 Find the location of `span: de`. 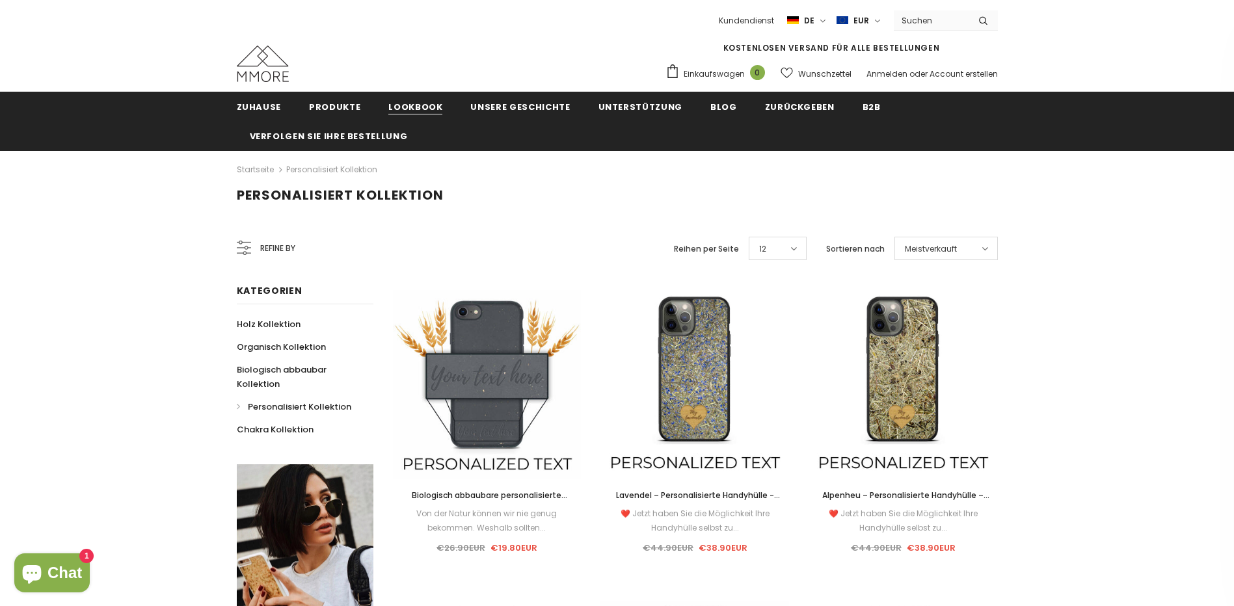

span: de is located at coordinates (809, 21).